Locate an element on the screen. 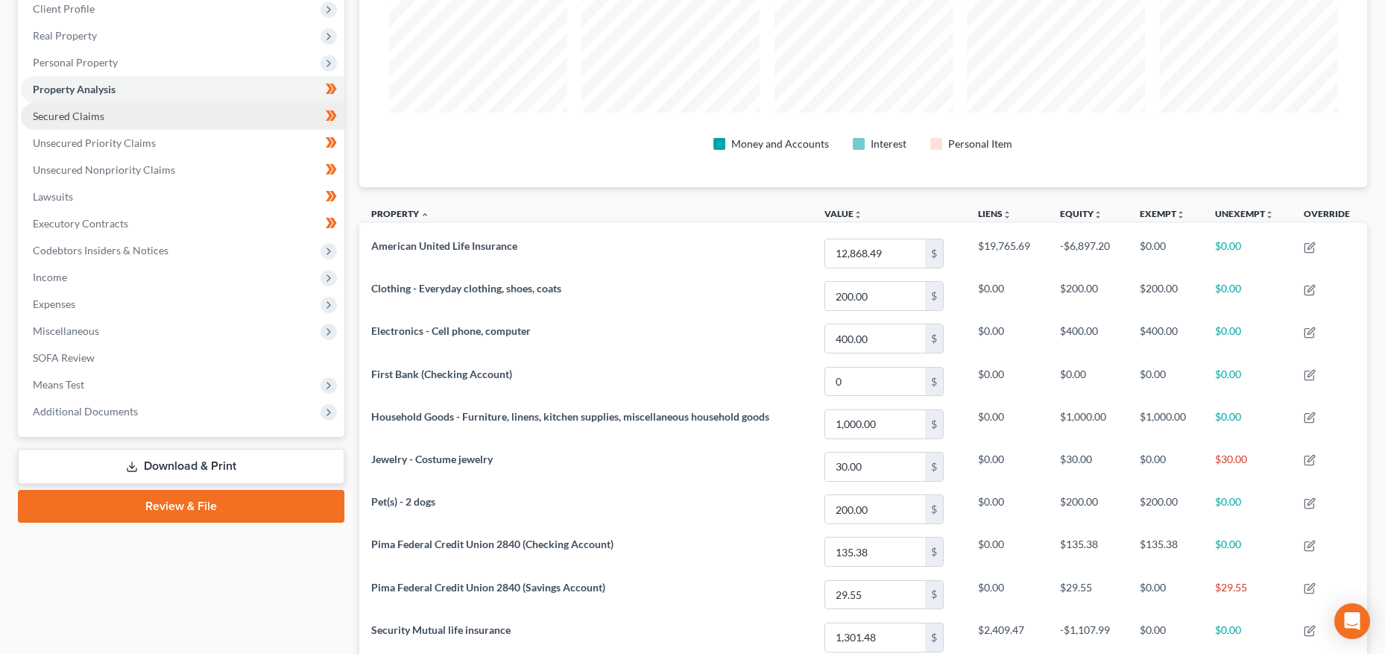  a: Exemptunfold_more is located at coordinates (1162, 213).